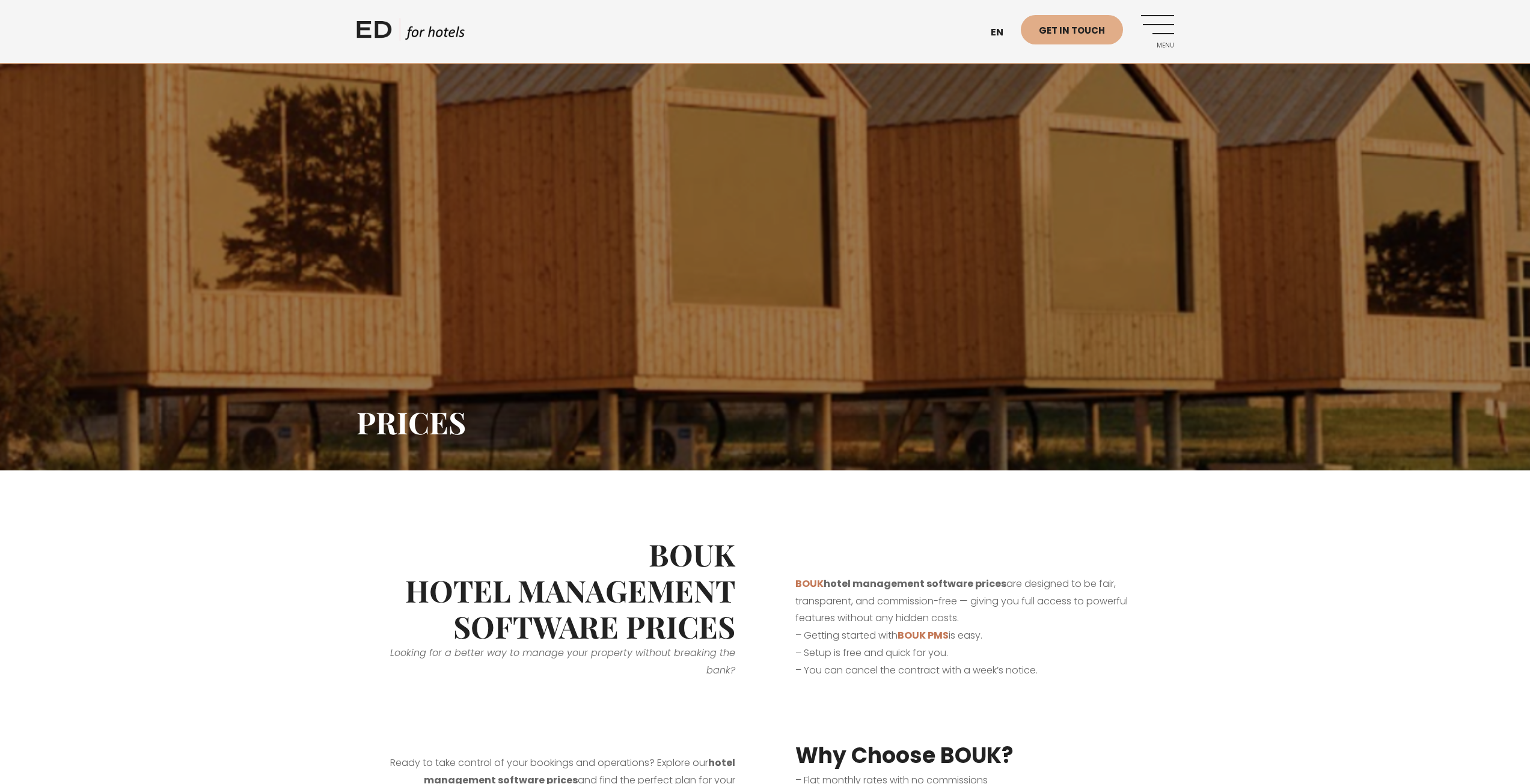 This screenshot has width=1530, height=784. I want to click on em: Looking for a better way to manage your property without breaking the bank?, so click(563, 662).